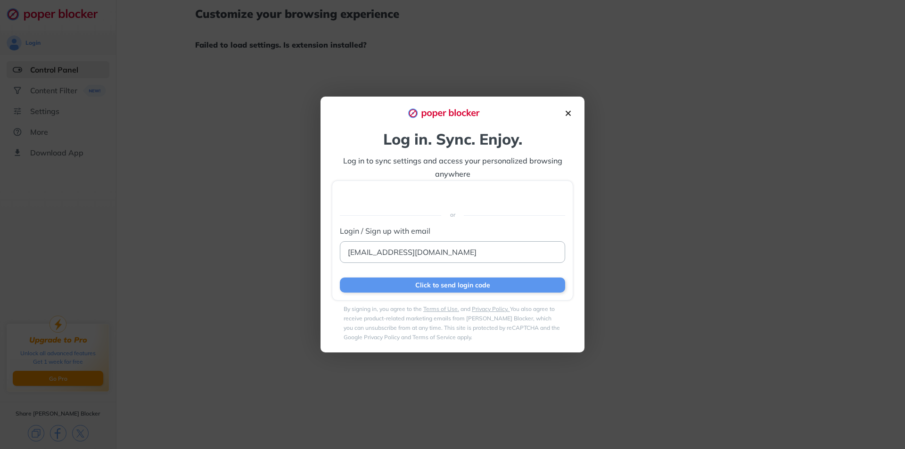 Image resolution: width=905 pixels, height=449 pixels. What do you see at coordinates (452, 139) in the screenshot?
I see `div: Log in. Sync. Enjoy.` at bounding box center [452, 139].